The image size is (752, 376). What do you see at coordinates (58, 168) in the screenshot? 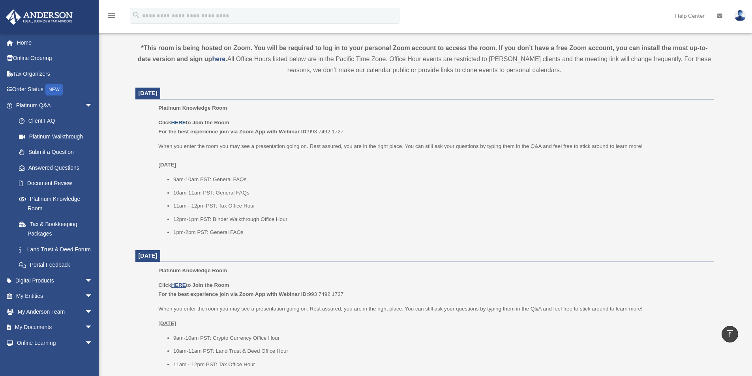
I see `a: Answered Questions` at bounding box center [58, 168].